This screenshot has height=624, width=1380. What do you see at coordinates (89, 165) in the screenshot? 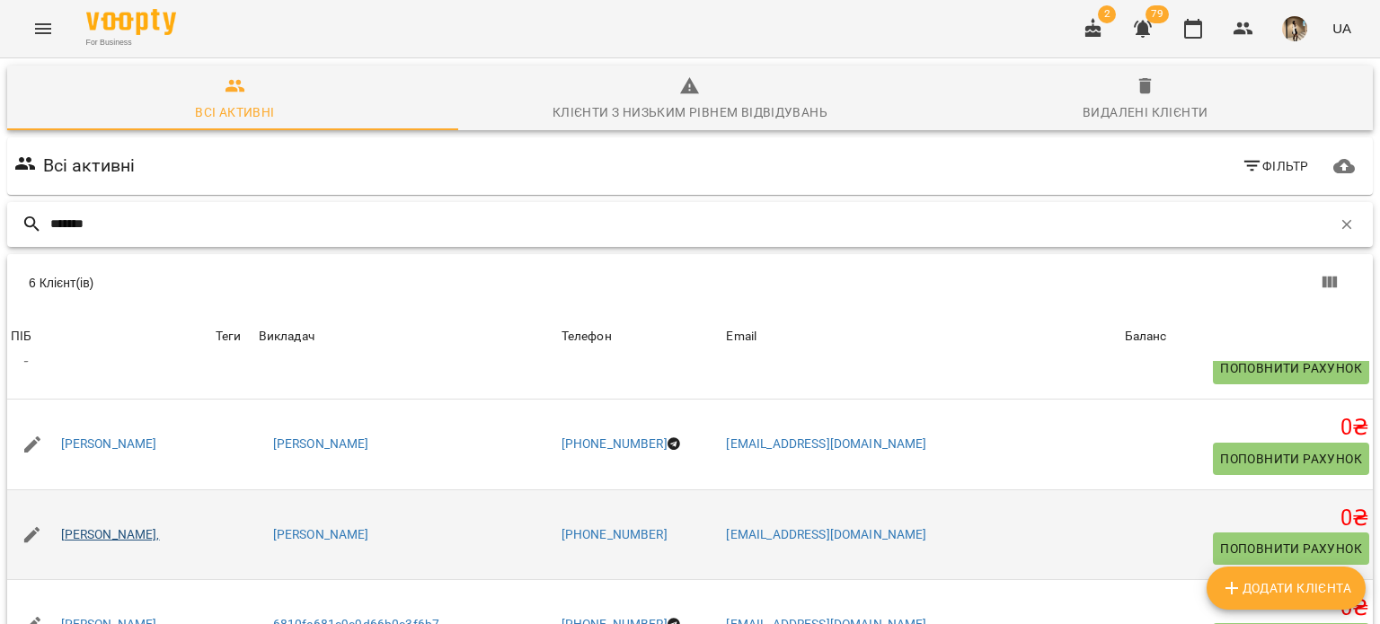
I see `h6: Всі активні` at bounding box center [89, 165].